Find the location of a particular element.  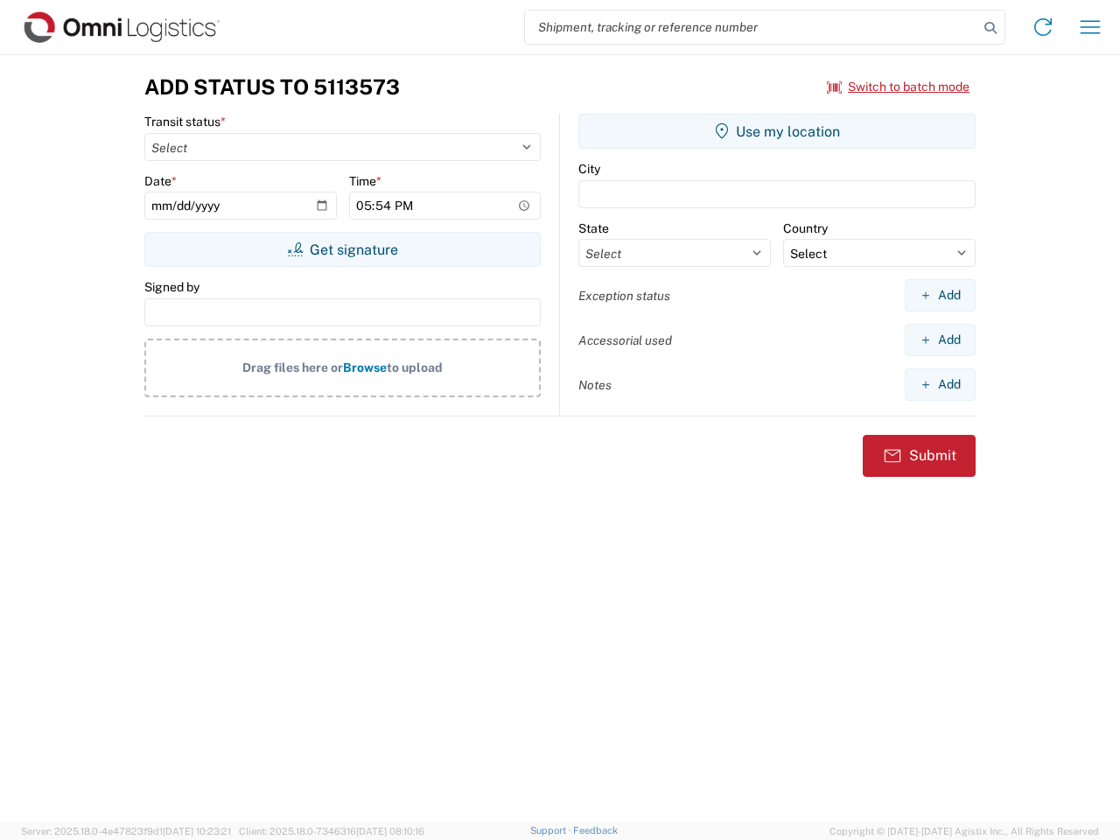

label: City is located at coordinates (589, 169).